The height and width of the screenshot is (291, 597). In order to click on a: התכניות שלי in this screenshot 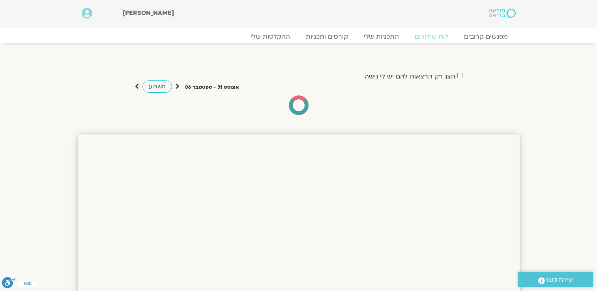, I will do `click(381, 37)`.